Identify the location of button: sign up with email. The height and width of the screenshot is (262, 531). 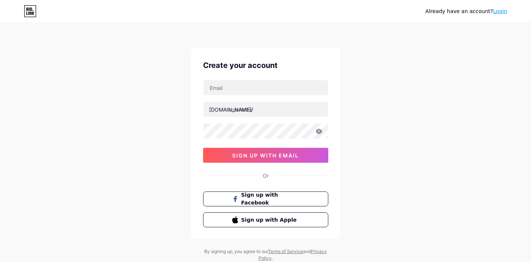
(266, 155).